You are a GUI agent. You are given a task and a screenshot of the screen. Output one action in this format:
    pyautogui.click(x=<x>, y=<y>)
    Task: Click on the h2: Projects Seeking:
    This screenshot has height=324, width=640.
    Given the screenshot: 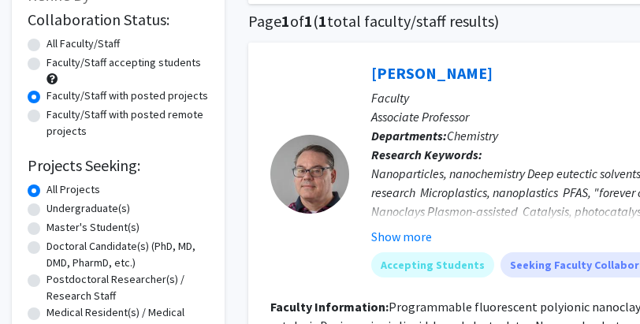 What is the action you would take?
    pyautogui.click(x=118, y=165)
    